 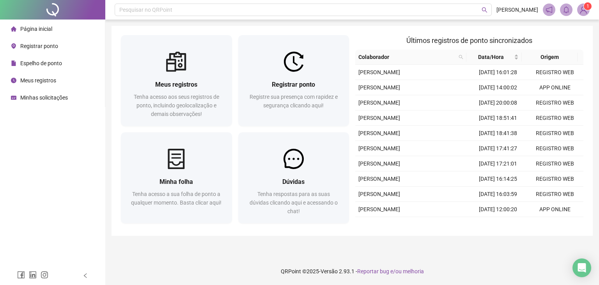 I want to click on span: facebook, so click(x=21, y=274).